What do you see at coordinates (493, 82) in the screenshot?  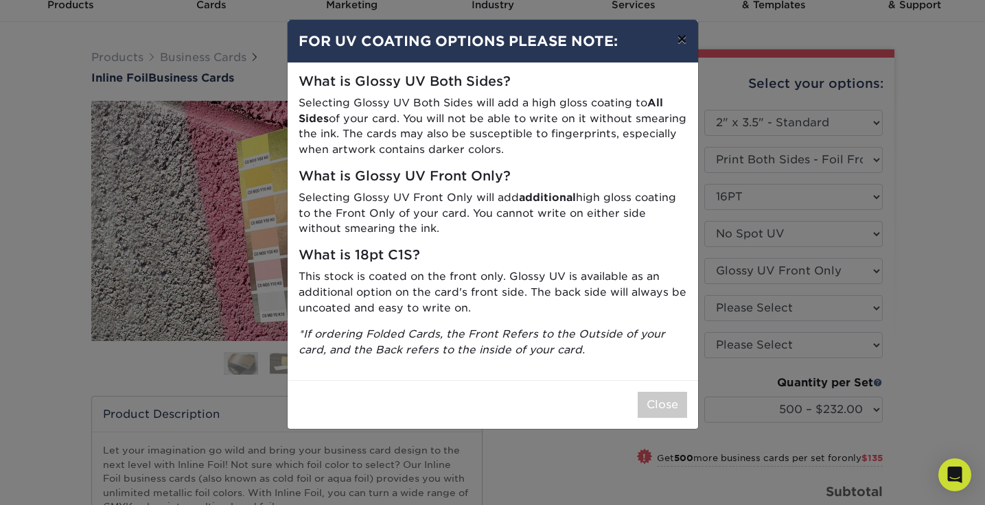 I see `h5: What is Glossy UV Both Sides?` at bounding box center [493, 82].